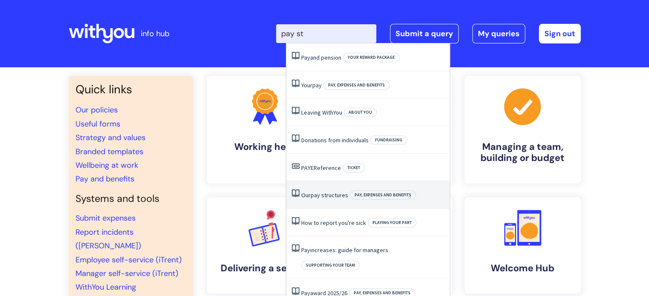  What do you see at coordinates (360, 113) in the screenshot?
I see `span: About you` at bounding box center [360, 113].